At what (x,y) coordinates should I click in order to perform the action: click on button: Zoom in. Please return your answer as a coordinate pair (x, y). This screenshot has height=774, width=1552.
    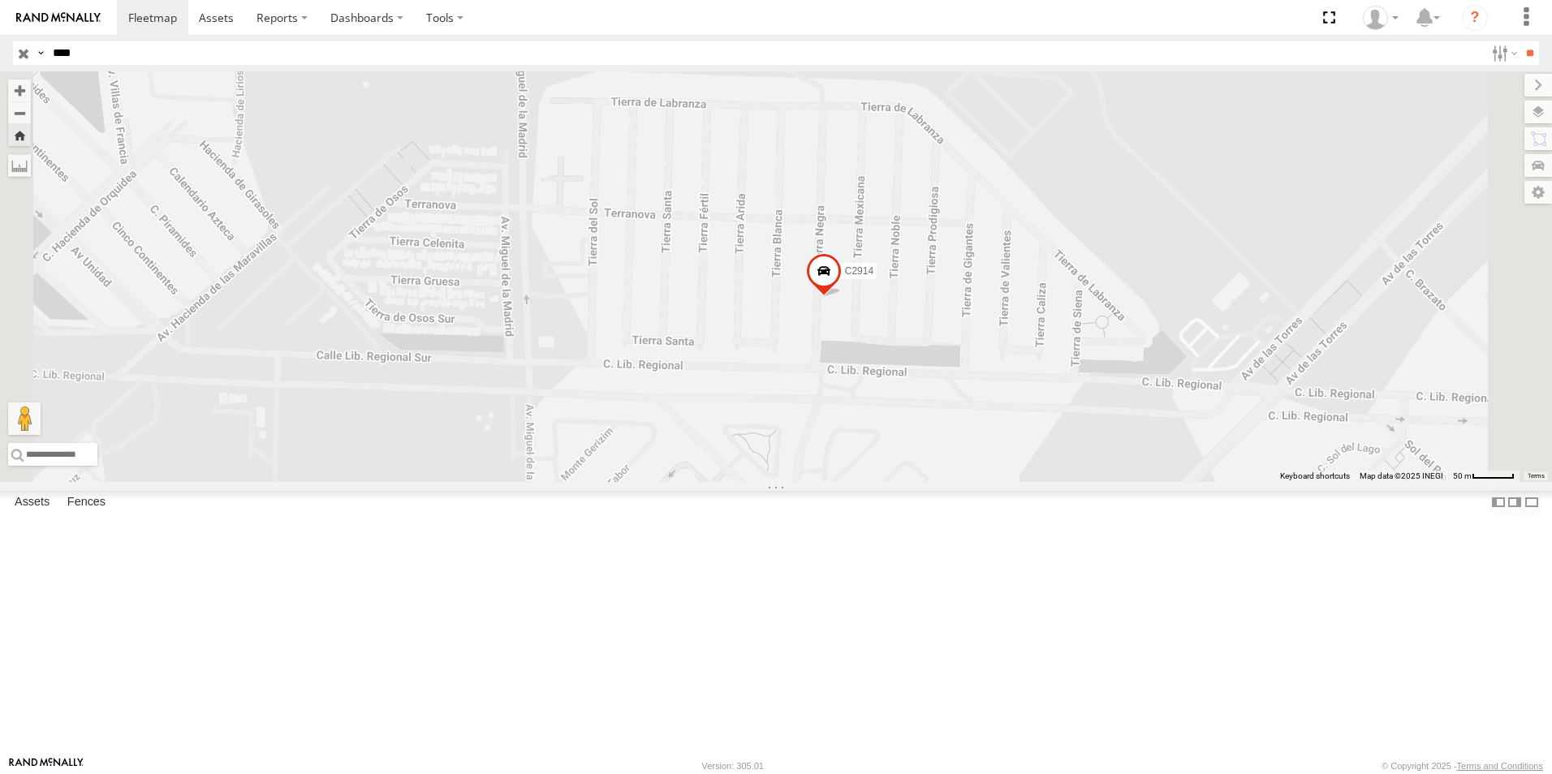
    Looking at the image, I should click on (19, 90).